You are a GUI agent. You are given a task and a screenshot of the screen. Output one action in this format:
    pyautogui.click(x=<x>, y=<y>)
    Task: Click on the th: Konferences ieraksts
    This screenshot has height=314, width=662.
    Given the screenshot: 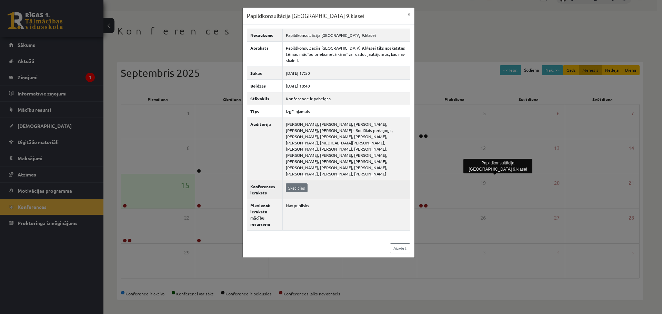 What is the action you would take?
    pyautogui.click(x=265, y=189)
    